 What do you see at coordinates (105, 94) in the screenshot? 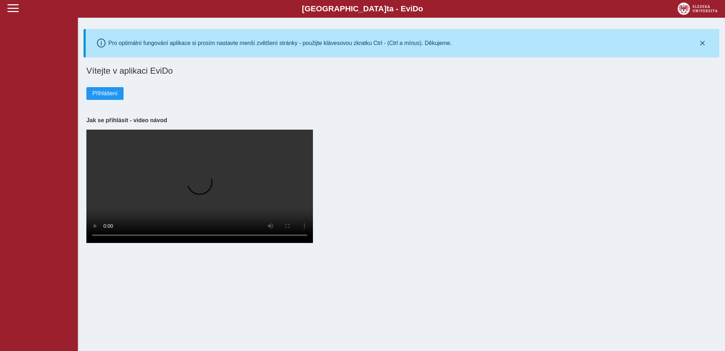
I see `span: Přihlášení` at bounding box center [105, 94].